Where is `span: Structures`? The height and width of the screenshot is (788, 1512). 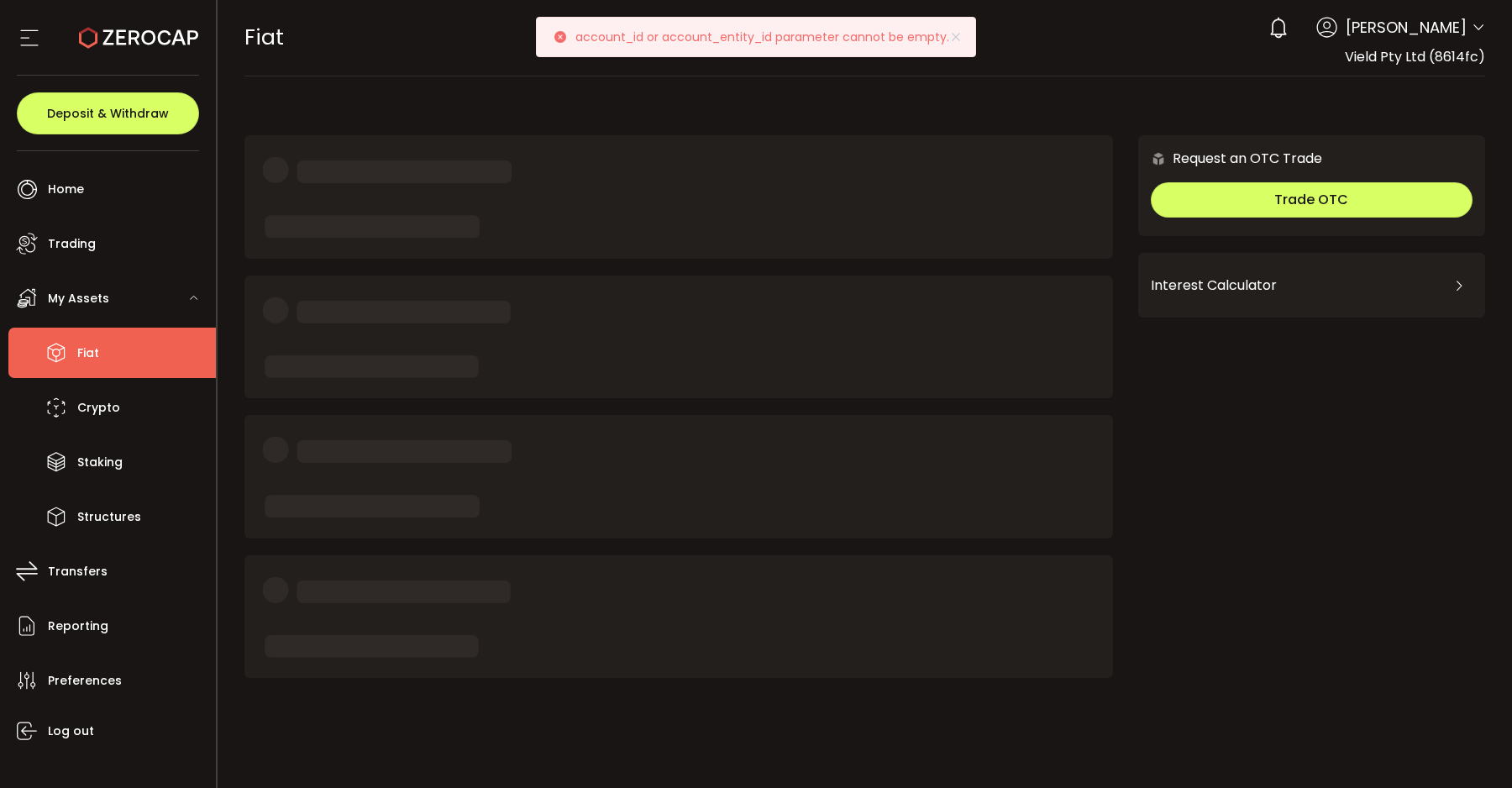 span: Structures is located at coordinates (110, 517).